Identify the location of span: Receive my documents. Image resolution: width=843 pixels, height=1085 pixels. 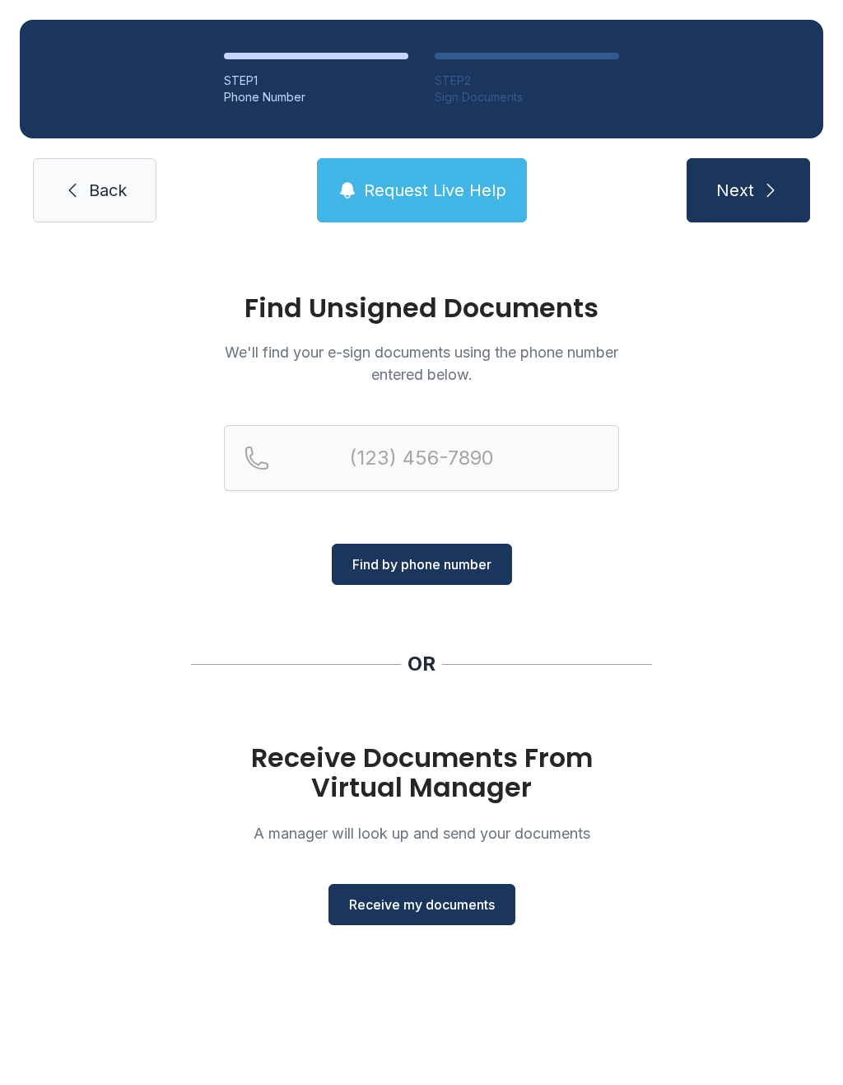
(422, 904).